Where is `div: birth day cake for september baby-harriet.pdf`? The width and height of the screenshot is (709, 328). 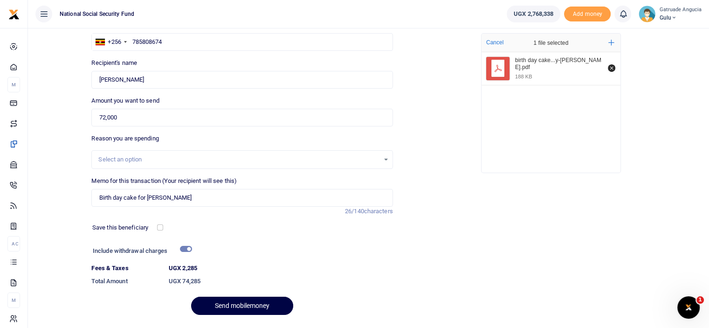
div: birth day cake for september baby-harriet.pdf is located at coordinates (559, 64).